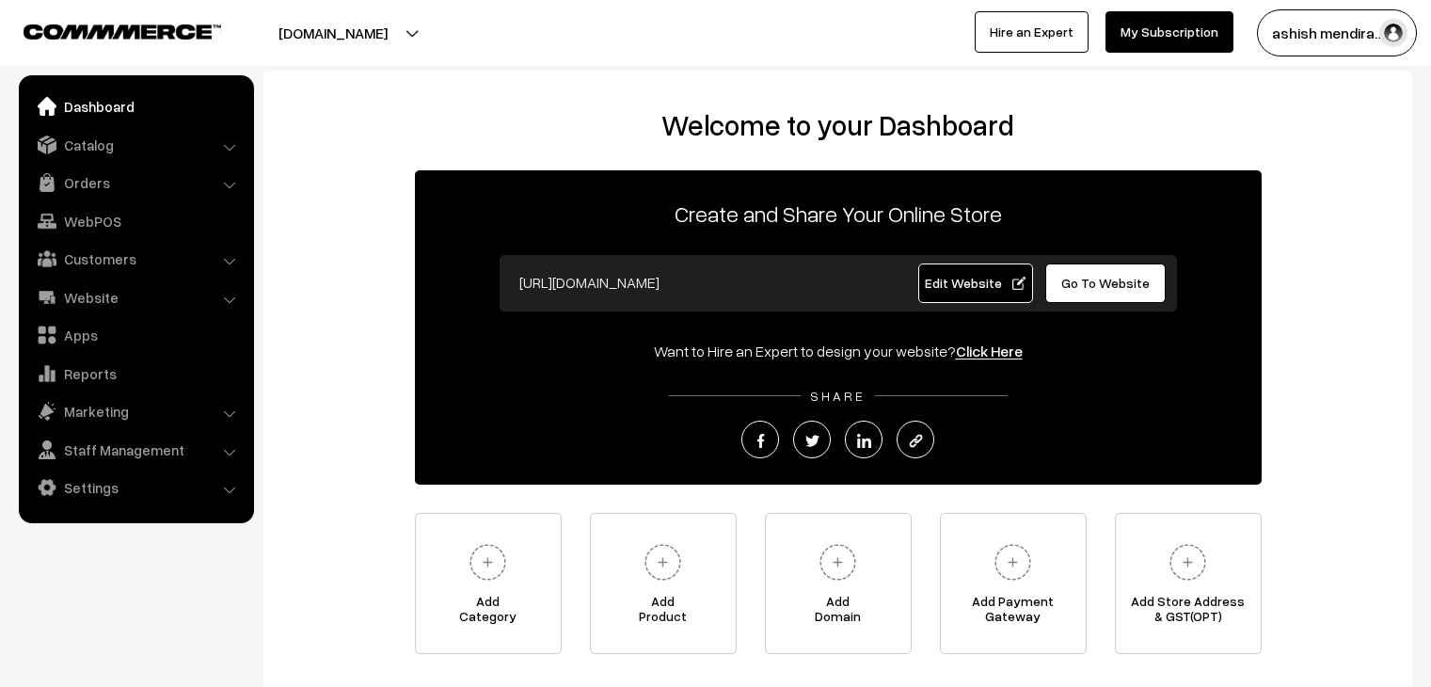  Describe the element at coordinates (663, 583) in the screenshot. I see `a: AddProduct` at that location.